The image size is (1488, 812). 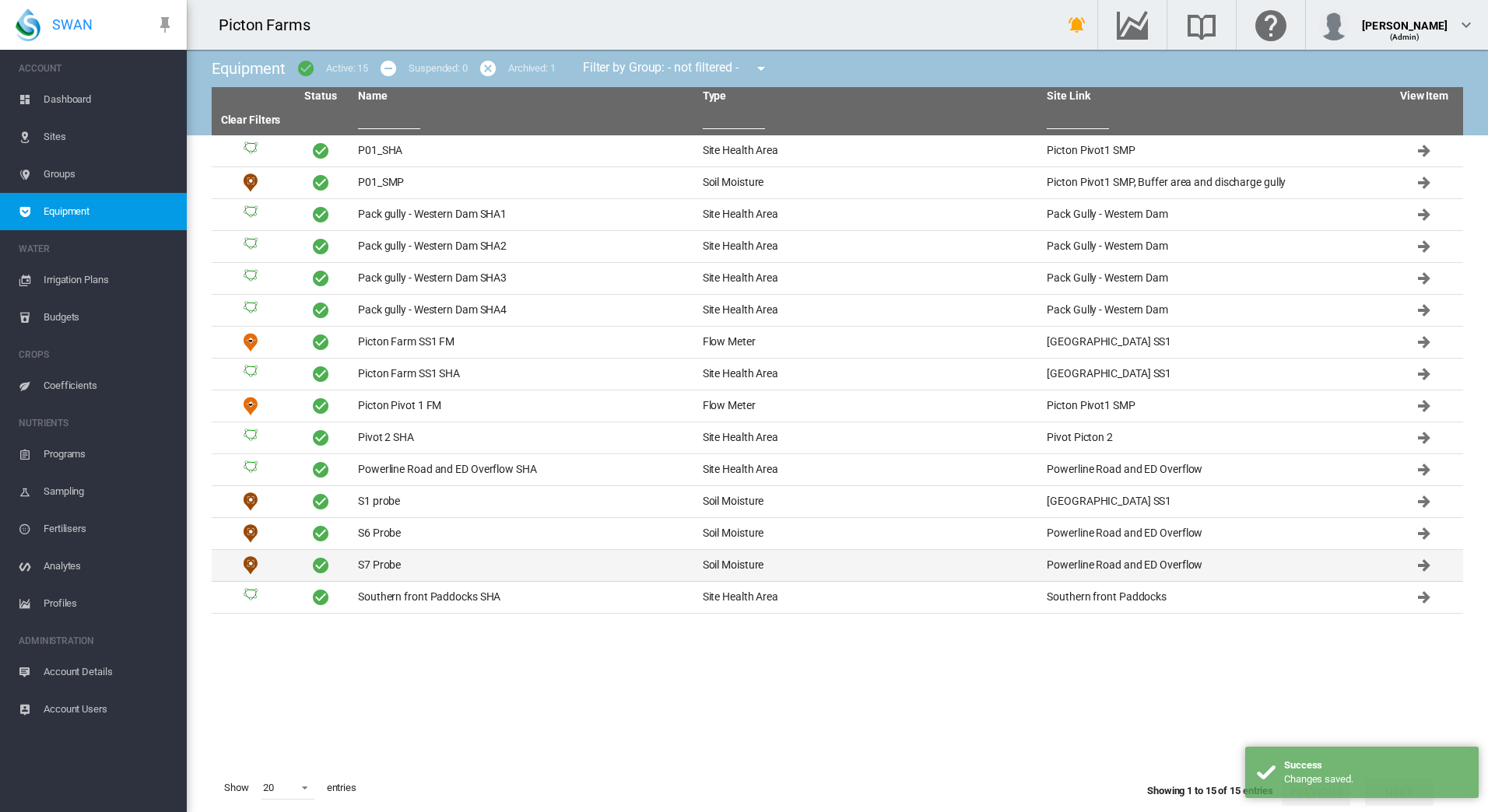 What do you see at coordinates (97, 355) in the screenshot?
I see `span: CROPS` at bounding box center [97, 355].